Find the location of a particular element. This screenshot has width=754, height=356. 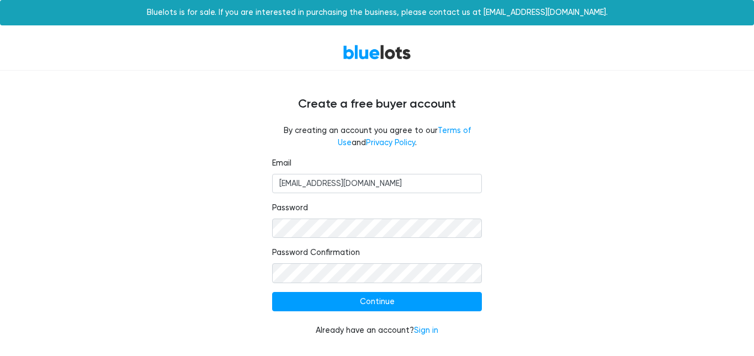

input: Email is located at coordinates (377, 184).